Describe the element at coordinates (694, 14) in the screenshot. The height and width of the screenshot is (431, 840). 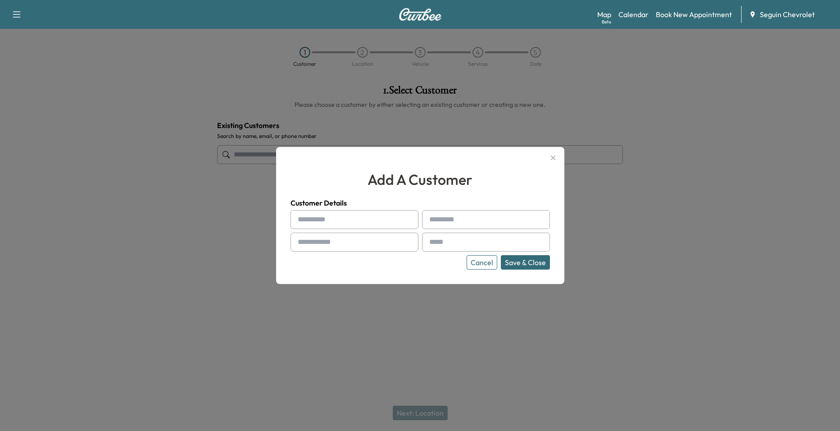
I see `a: Book New Appointment` at that location.